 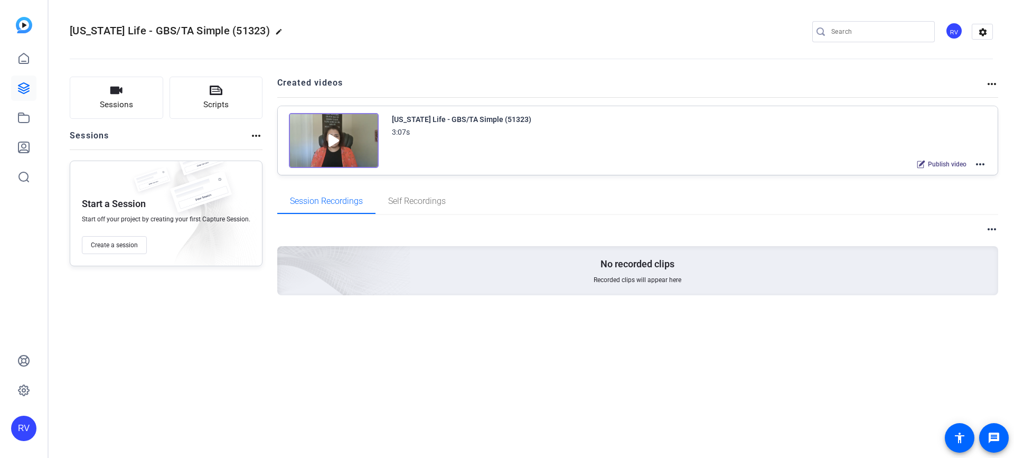 I want to click on span: Publish video, so click(x=947, y=164).